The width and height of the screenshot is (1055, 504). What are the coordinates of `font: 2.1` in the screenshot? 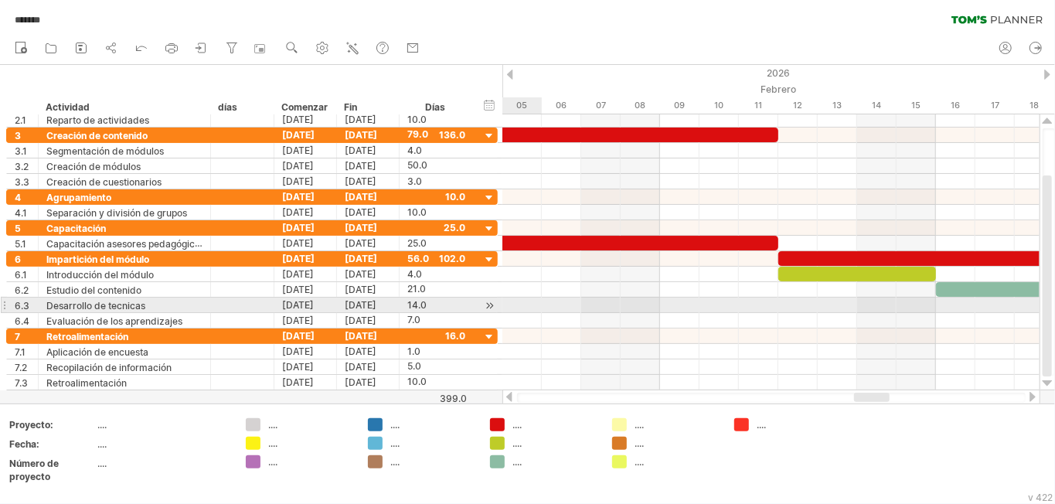 It's located at (20, 120).